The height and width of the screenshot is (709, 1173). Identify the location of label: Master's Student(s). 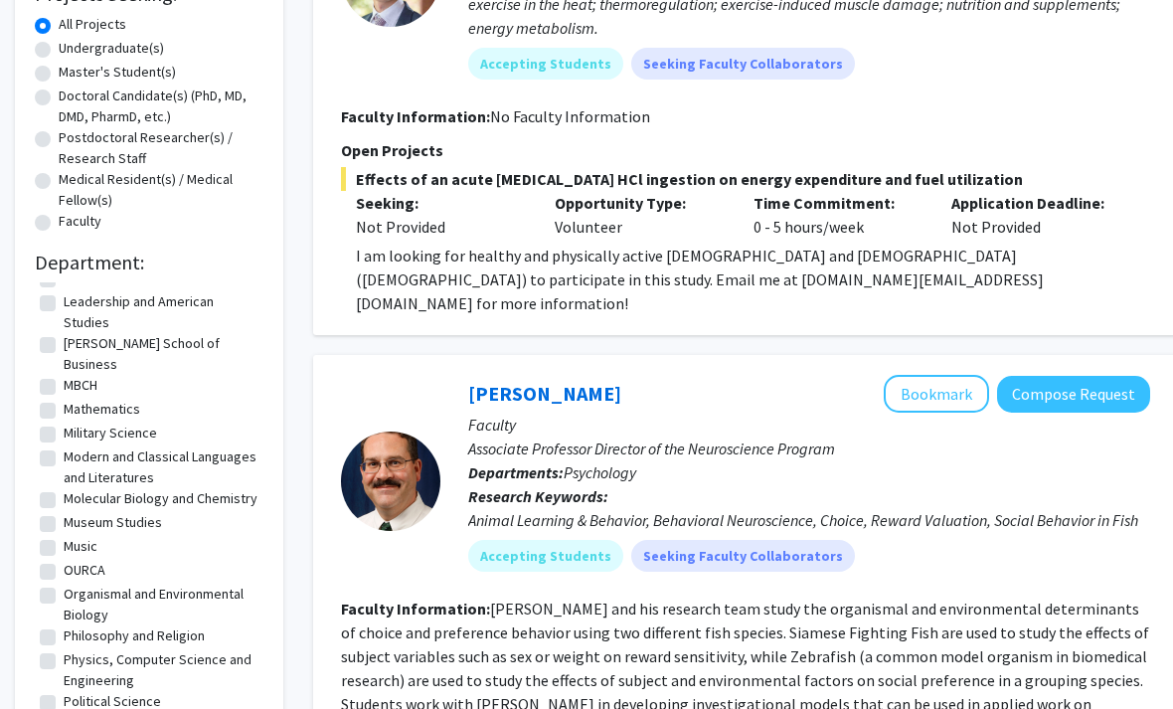
(117, 72).